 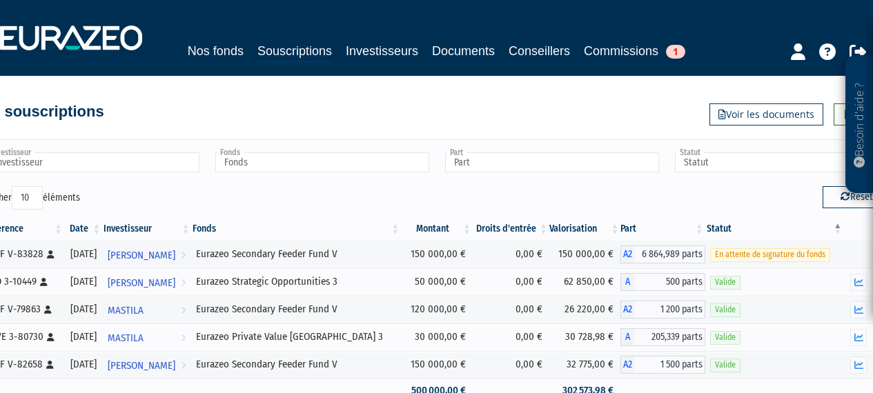 What do you see at coordinates (585, 282) in the screenshot?
I see `td: 62 850,00 €` at bounding box center [585, 282].